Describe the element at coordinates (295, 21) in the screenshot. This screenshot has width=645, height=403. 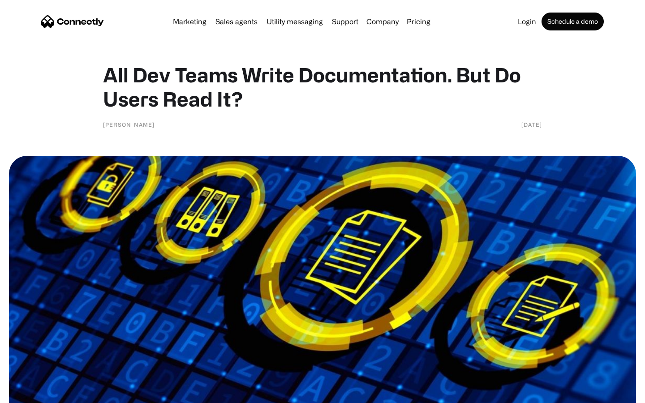
I see `a: Utility messaging` at that location.